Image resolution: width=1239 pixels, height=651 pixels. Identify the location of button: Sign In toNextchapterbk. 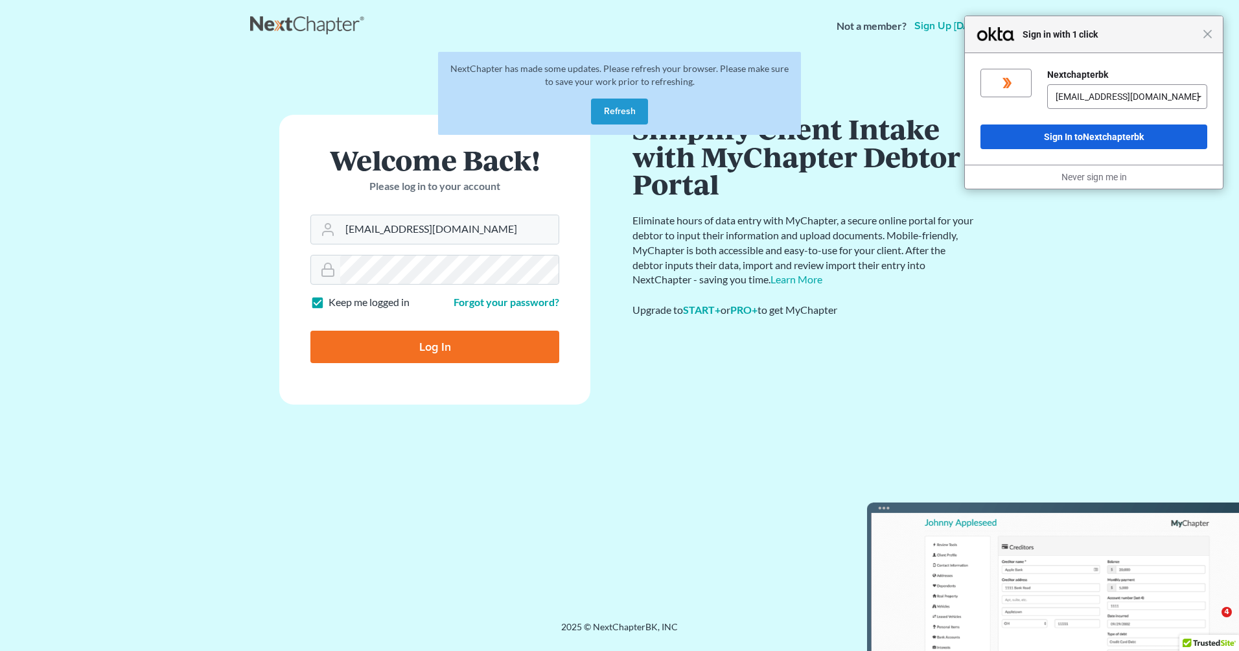
(1094, 137).